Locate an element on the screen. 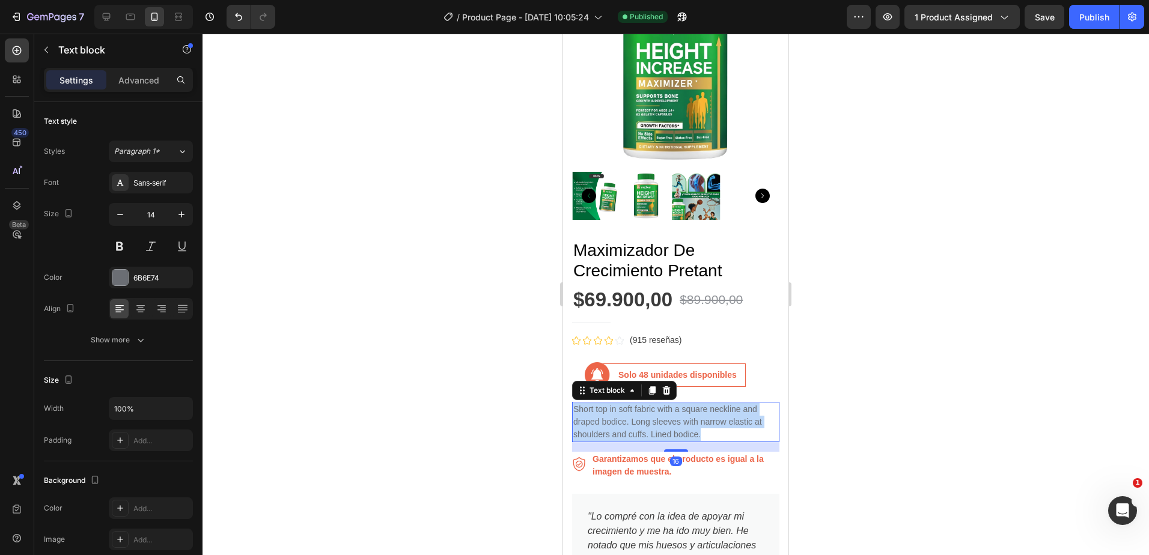  div: $69.900,00 is located at coordinates (59, 266).